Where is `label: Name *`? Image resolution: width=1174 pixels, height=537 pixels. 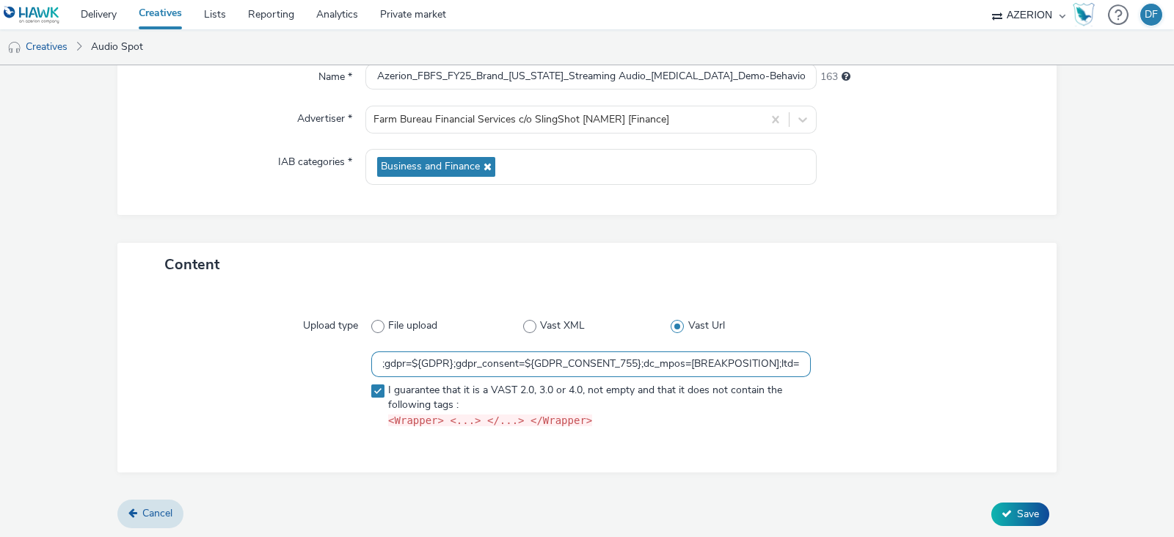 label: Name * is located at coordinates (335, 74).